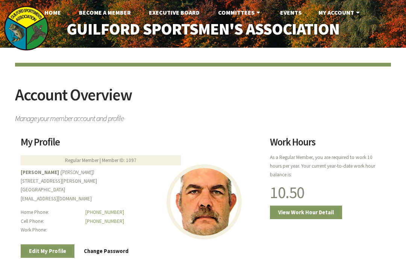  I want to click on img: logo_sm.png, so click(26, 28).